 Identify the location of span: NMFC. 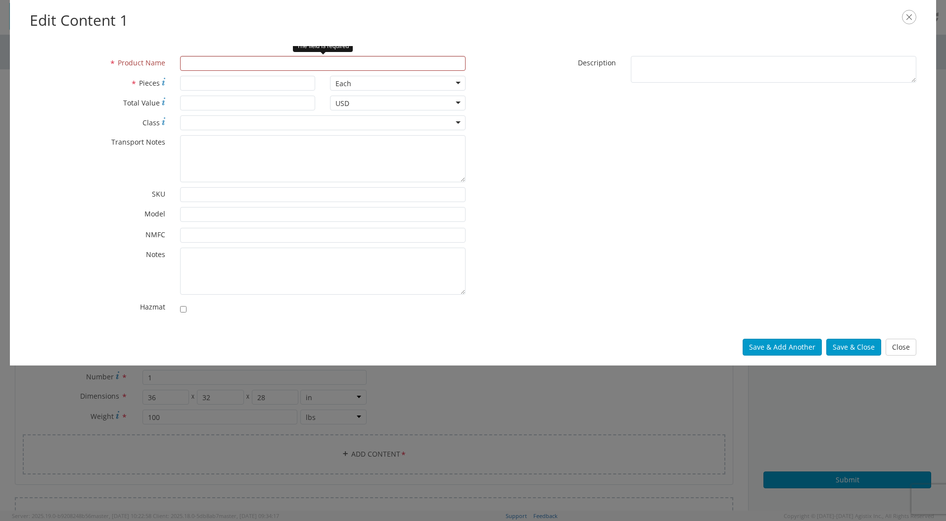
(155, 234).